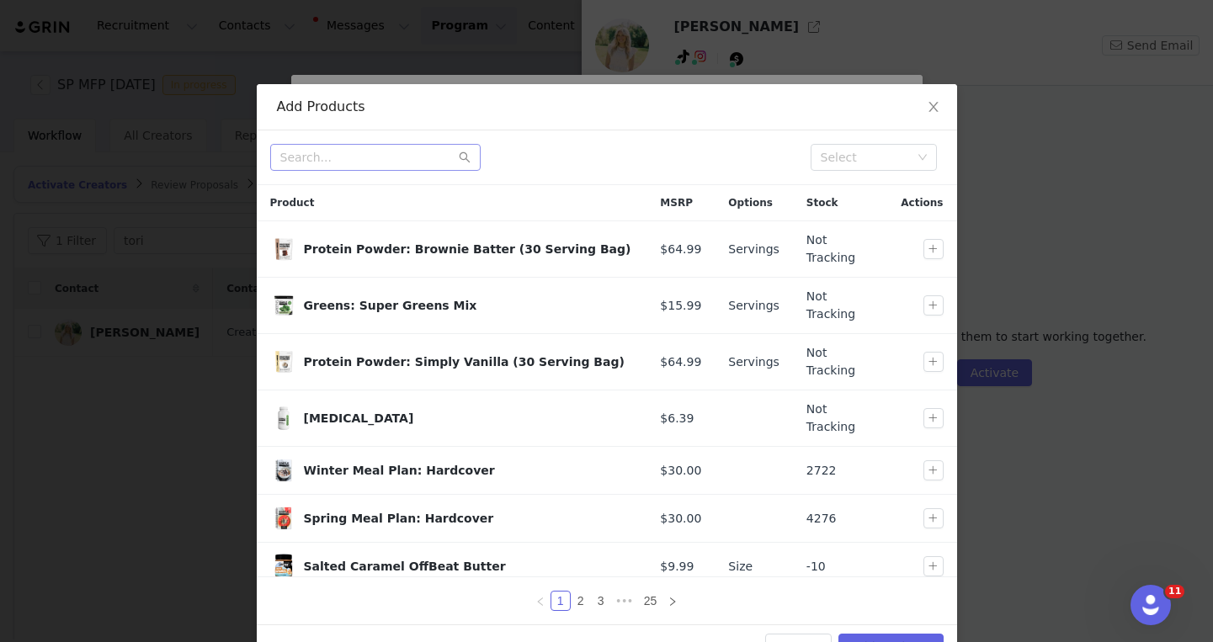 This screenshot has height=642, width=1213. What do you see at coordinates (677, 418) in the screenshot?
I see `span: $6.39` at bounding box center [677, 418].